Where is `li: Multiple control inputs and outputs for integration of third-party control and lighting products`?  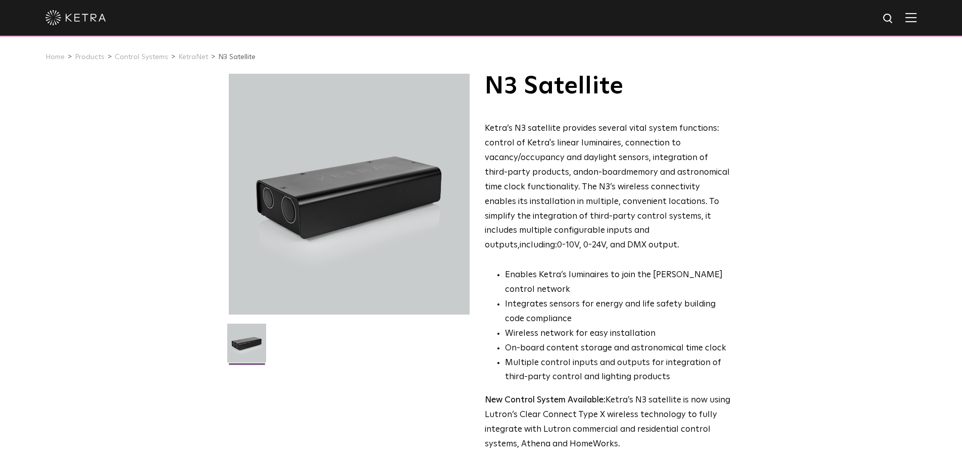
li: Multiple control inputs and outputs for integration of third-party control and lighting products is located at coordinates (617, 371).